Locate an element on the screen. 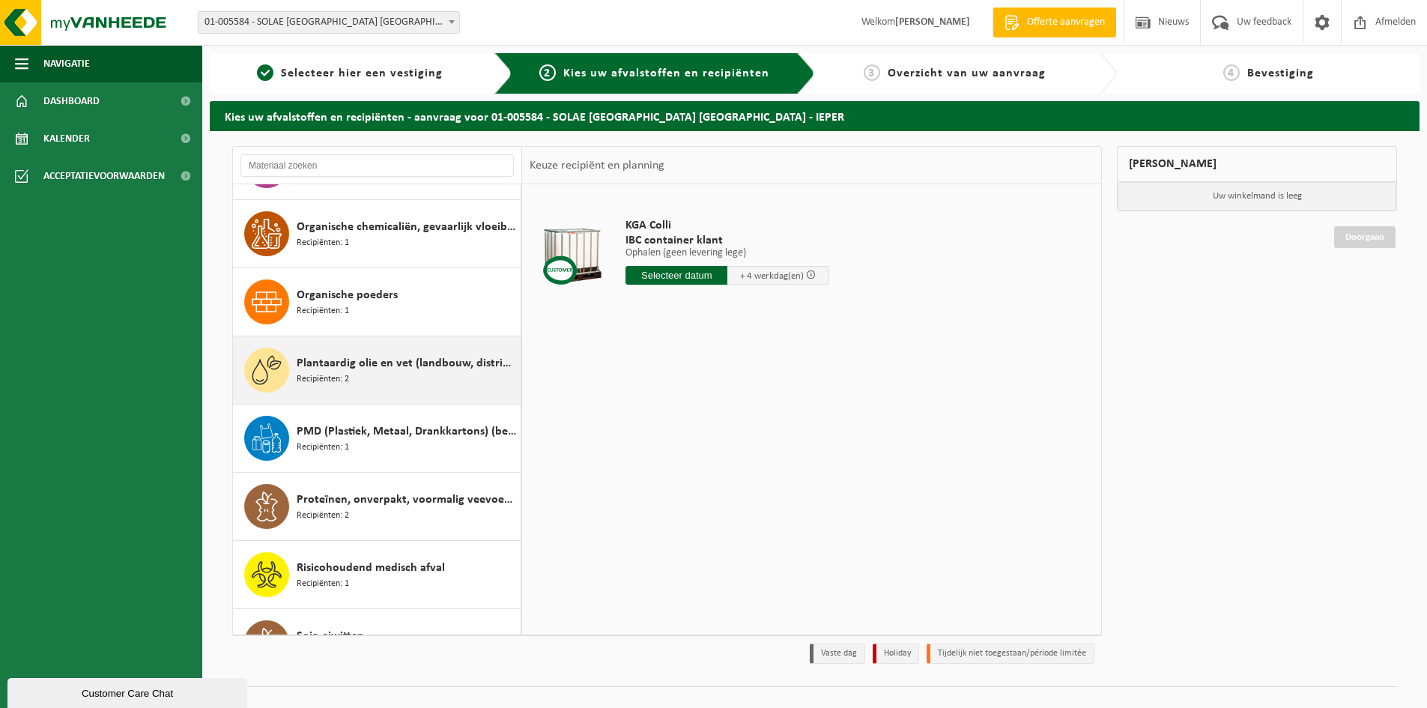 This screenshot has height=708, width=1427. input: Materiaal zoeken is located at coordinates (377, 166).